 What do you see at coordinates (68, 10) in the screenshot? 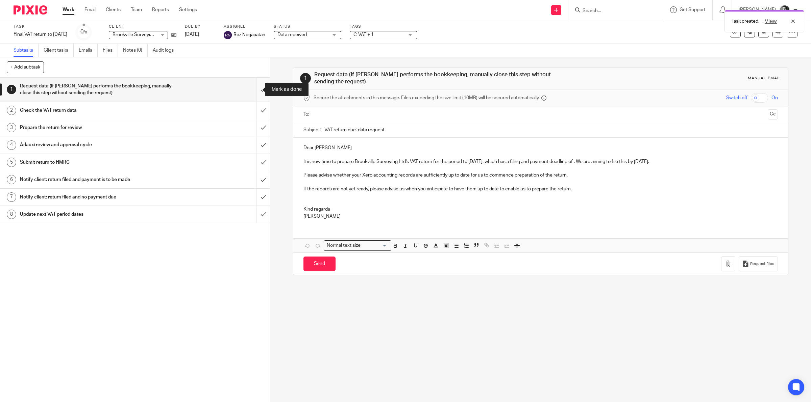
I see `a: Work` at bounding box center [68, 10].